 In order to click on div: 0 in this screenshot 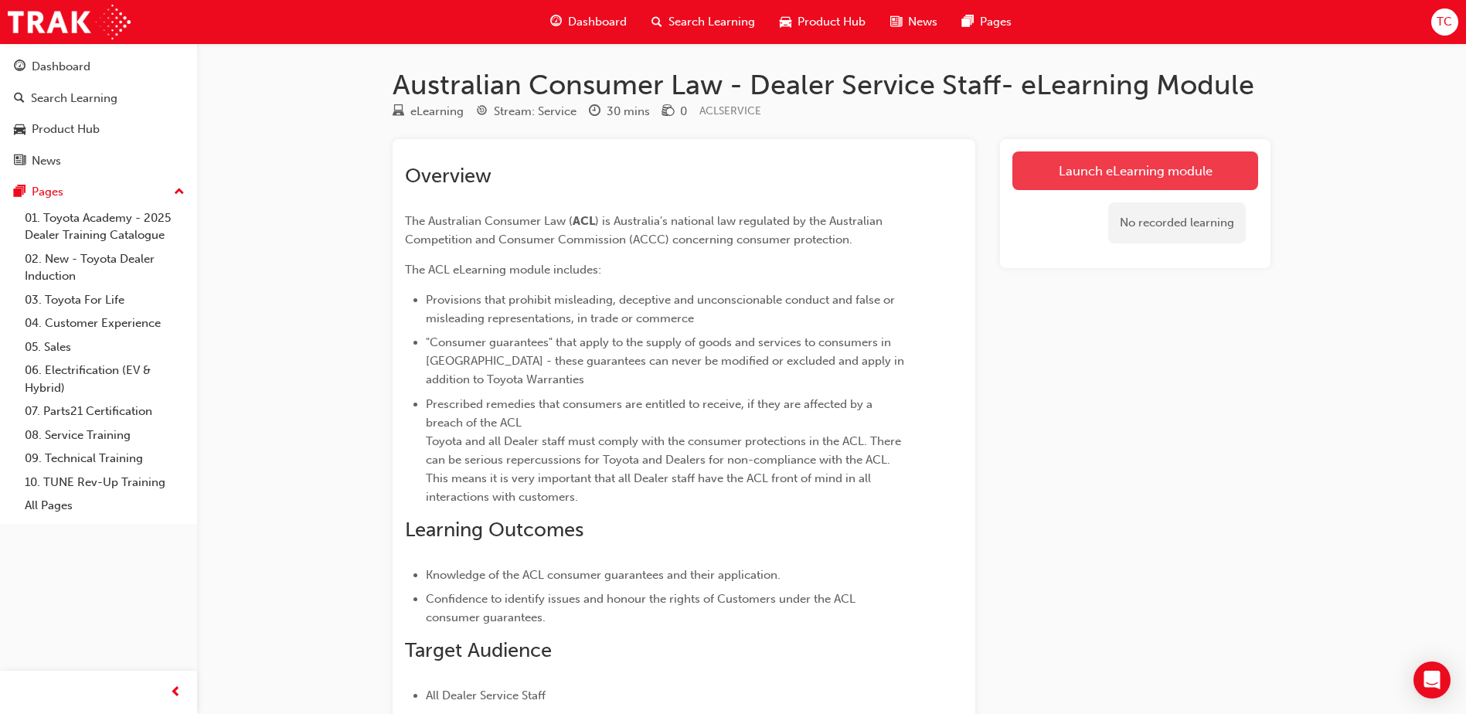, I will do `click(683, 111)`.